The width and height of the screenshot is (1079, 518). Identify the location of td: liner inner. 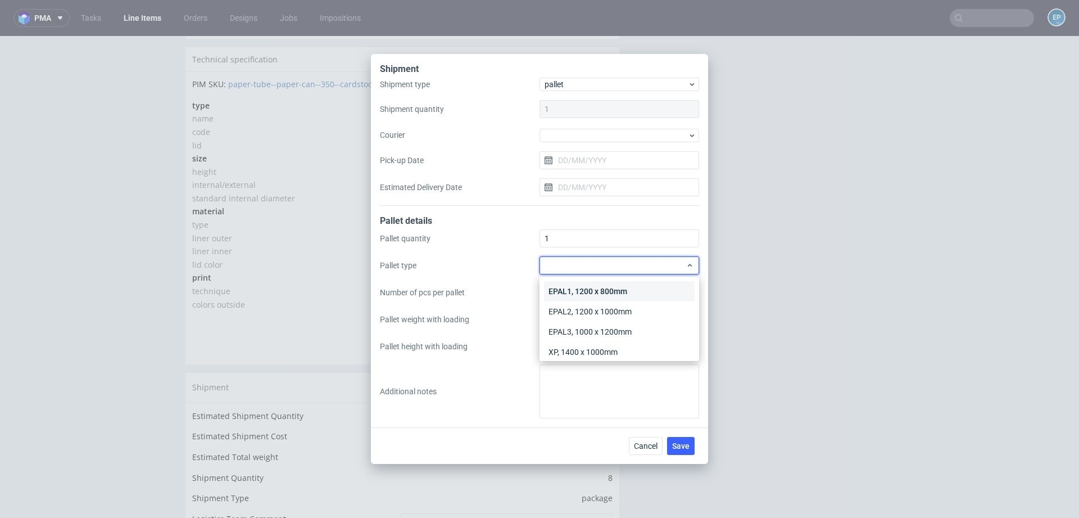
(297, 215).